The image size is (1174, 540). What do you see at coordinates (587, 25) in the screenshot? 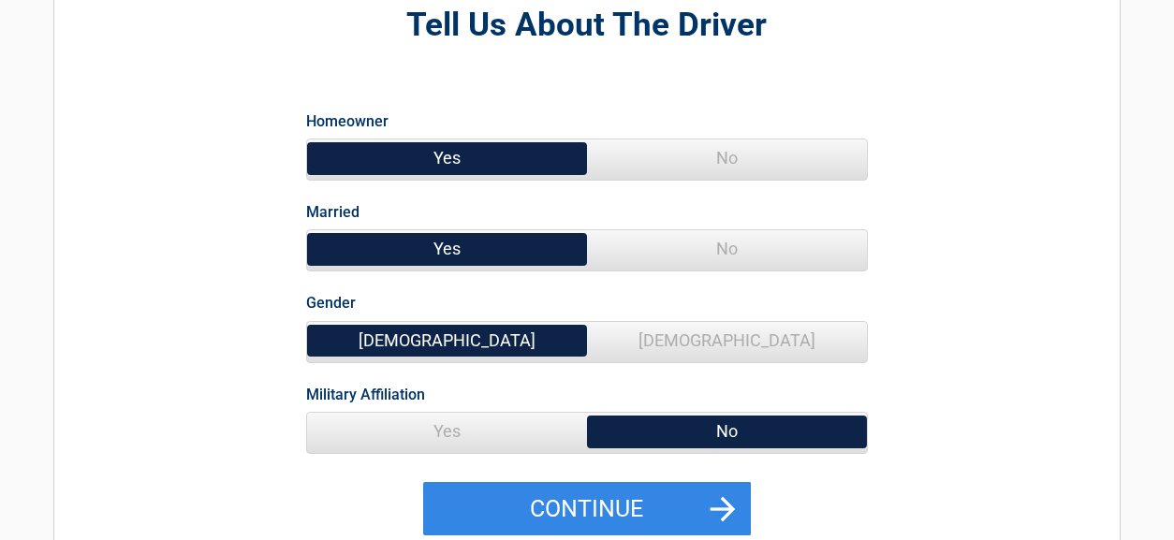
I see `h2: Tell Us About The Driver` at bounding box center [587, 25].